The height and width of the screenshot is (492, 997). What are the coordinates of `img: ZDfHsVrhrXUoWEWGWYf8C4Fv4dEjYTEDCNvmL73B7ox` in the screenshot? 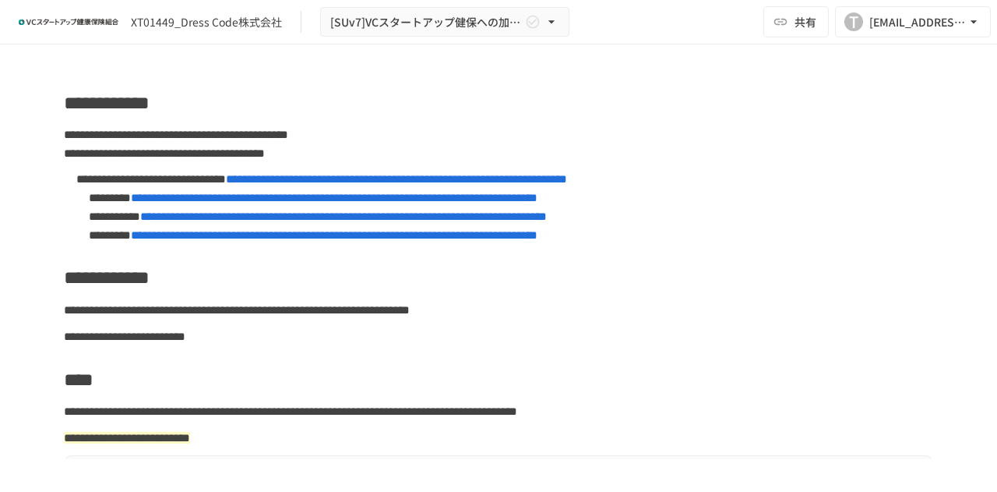 It's located at (69, 22).